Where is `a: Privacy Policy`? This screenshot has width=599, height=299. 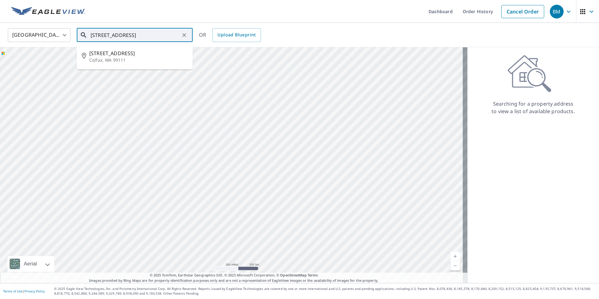
a: Privacy Policy is located at coordinates (34, 291).